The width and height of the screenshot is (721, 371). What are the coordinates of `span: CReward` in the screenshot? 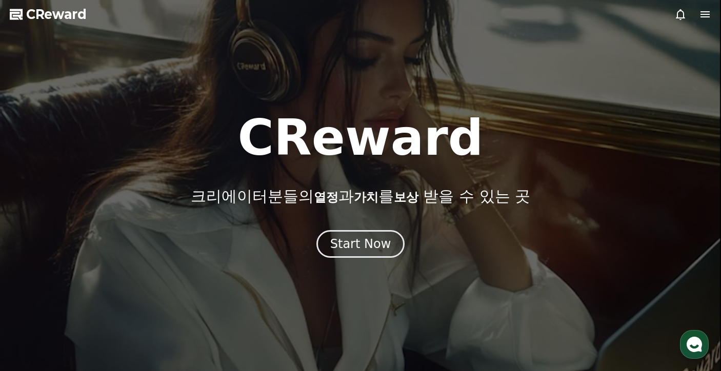 It's located at (56, 14).